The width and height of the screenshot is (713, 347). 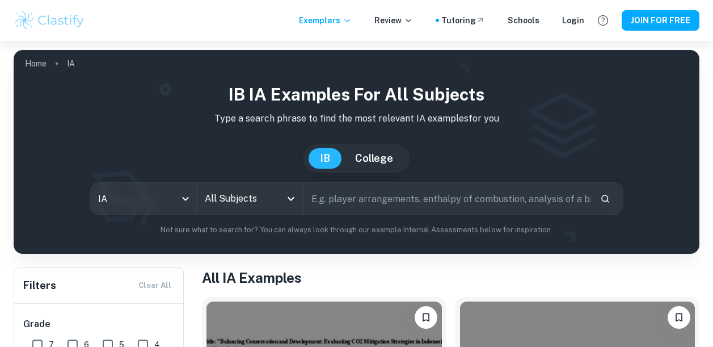 What do you see at coordinates (325, 20) in the screenshot?
I see `p: Exemplars` at bounding box center [325, 20].